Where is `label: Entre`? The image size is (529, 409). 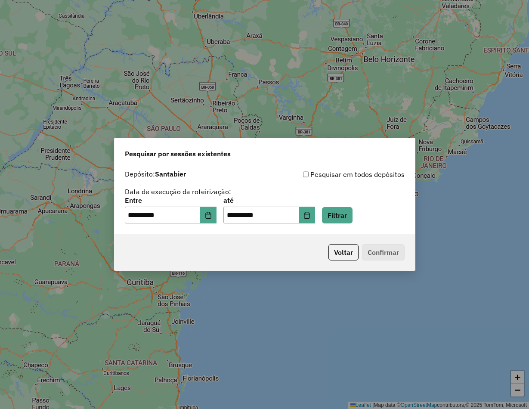
label: Entre is located at coordinates (170, 200).